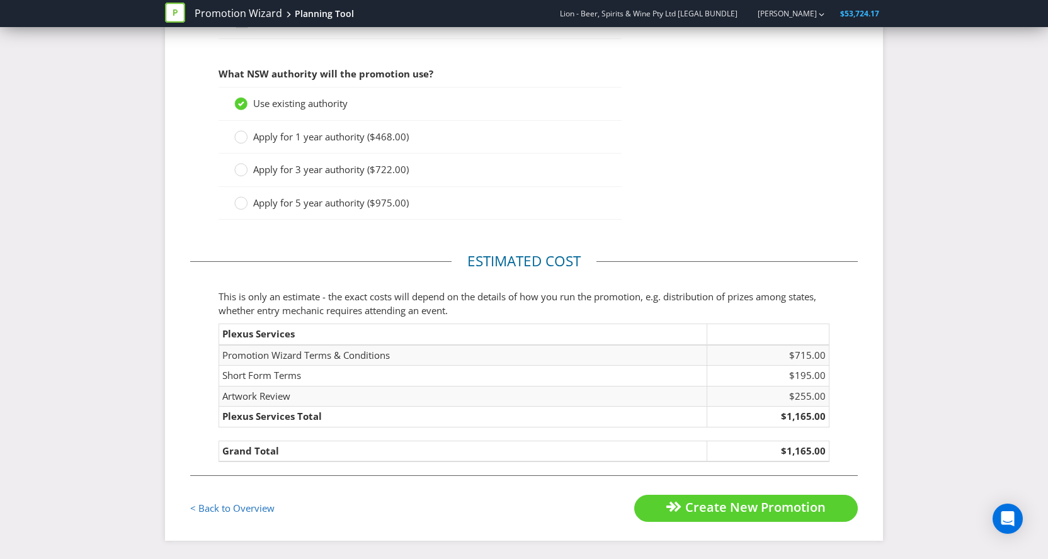 The image size is (1048, 559). I want to click on span: Create New Promotion, so click(755, 507).